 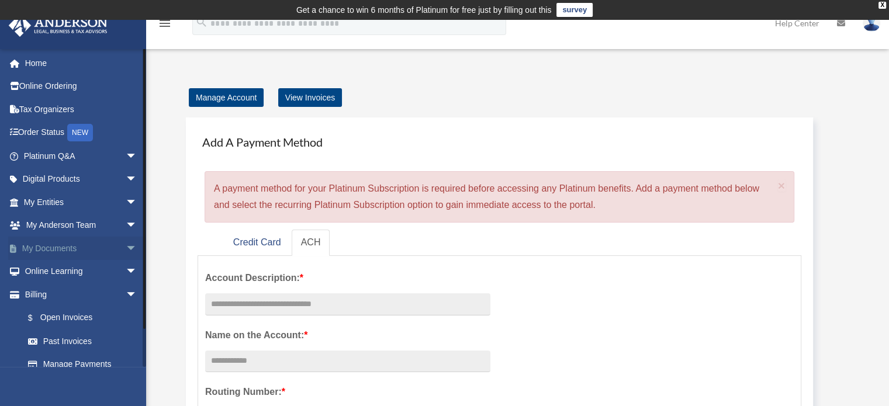 I want to click on div: Get a chance to win 6 months of Platinum for free just by filling out this, so click(x=424, y=10).